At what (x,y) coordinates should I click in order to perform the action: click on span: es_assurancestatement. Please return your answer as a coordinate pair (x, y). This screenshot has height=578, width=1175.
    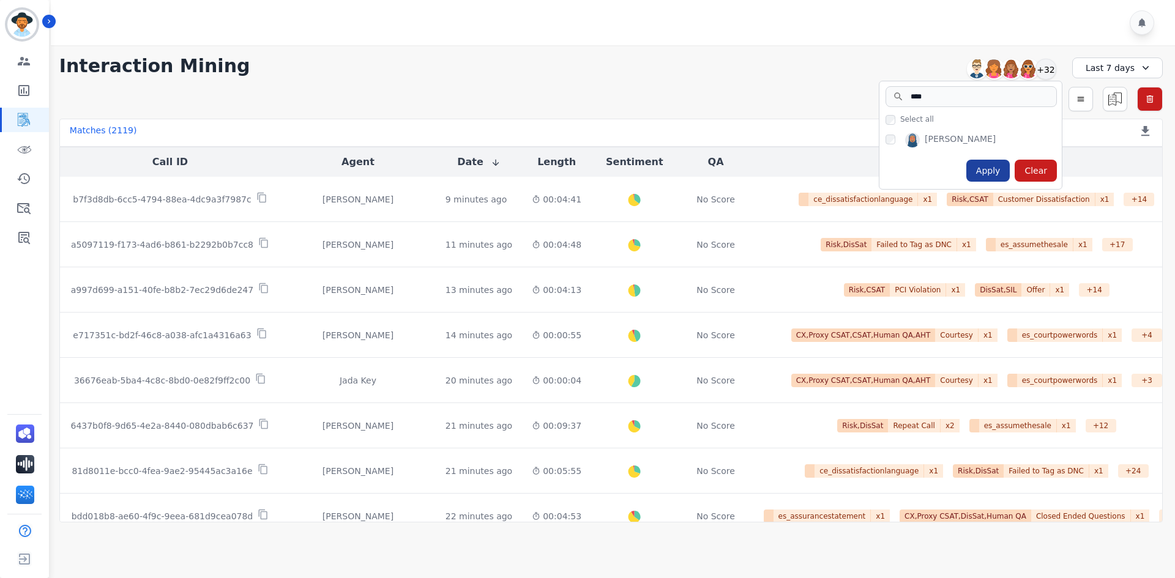
    Looking at the image, I should click on (822, 516).